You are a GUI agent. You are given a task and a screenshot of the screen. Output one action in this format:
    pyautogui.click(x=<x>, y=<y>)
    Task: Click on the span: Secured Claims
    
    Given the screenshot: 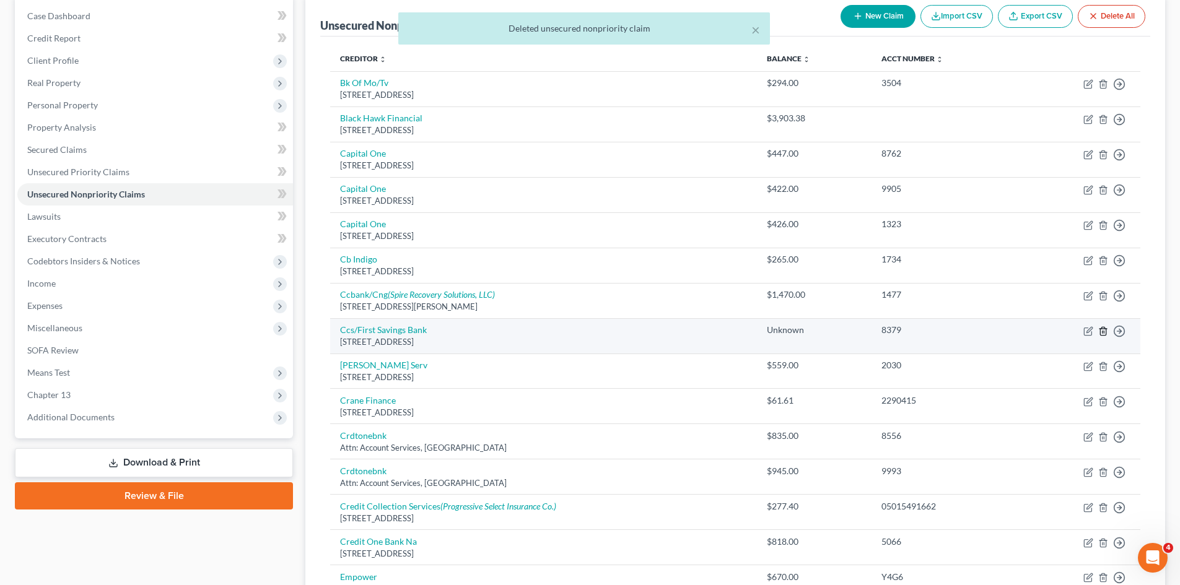 What is the action you would take?
    pyautogui.click(x=57, y=149)
    